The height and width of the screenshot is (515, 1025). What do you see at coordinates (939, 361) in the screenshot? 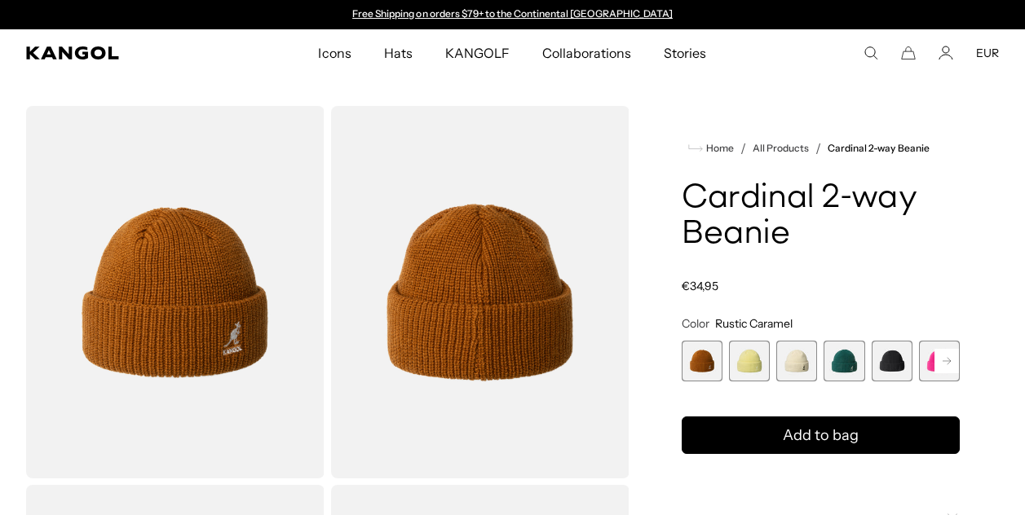
I see `label: Electric Pink` at bounding box center [939, 361].